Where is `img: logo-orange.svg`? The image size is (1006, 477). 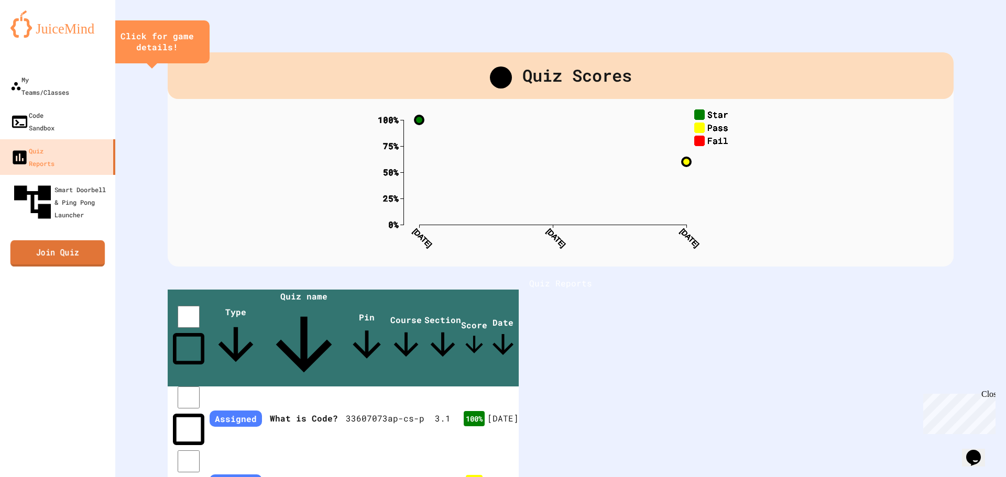 img: logo-orange.svg is located at coordinates (58, 24).